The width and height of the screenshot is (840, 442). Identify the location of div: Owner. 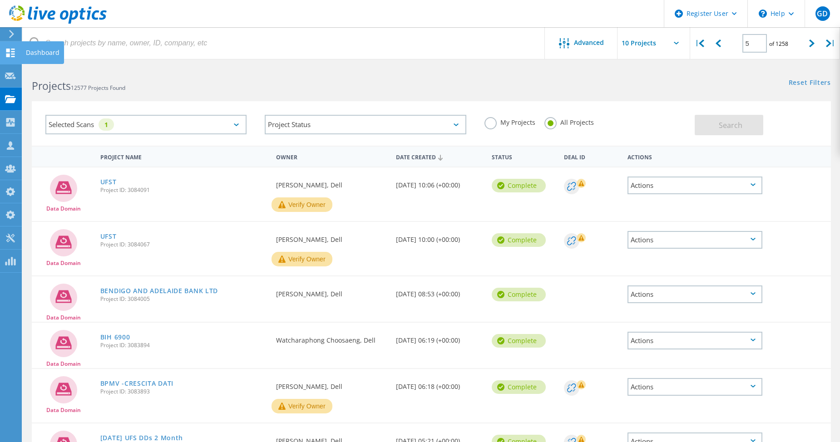
(331, 156).